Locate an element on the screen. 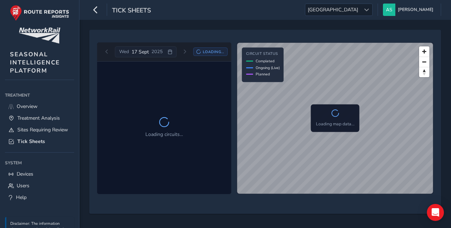 The width and height of the screenshot is (451, 228). img: rr logo is located at coordinates (39, 13).